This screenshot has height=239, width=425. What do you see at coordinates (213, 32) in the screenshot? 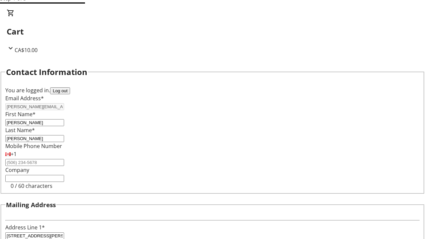
I see `div: CartCA$10.00` at bounding box center [213, 32].